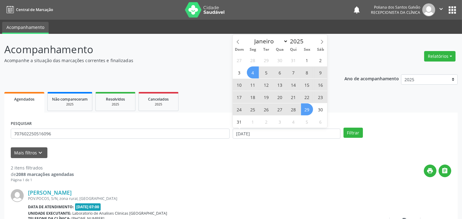  Describe the element at coordinates (253, 60) in the screenshot. I see `span: Julho 28, 2025` at that location.